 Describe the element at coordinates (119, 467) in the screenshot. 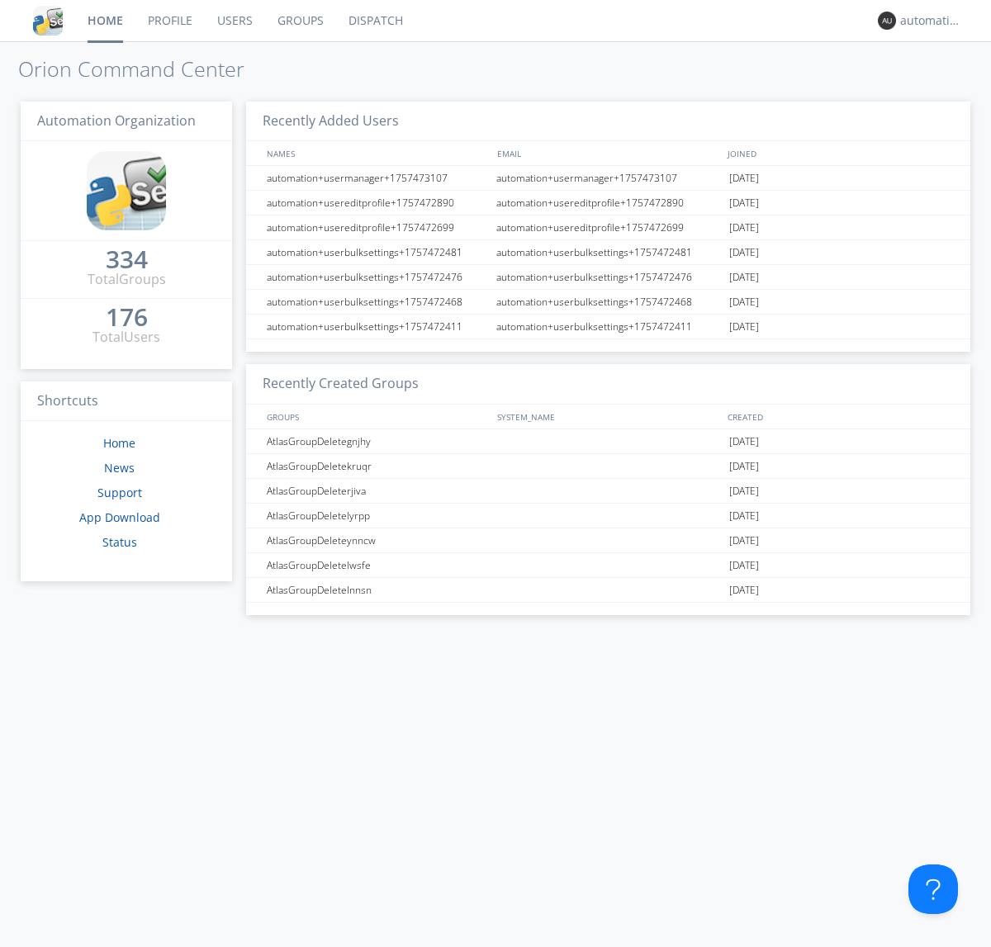

I see `a: News` at that location.